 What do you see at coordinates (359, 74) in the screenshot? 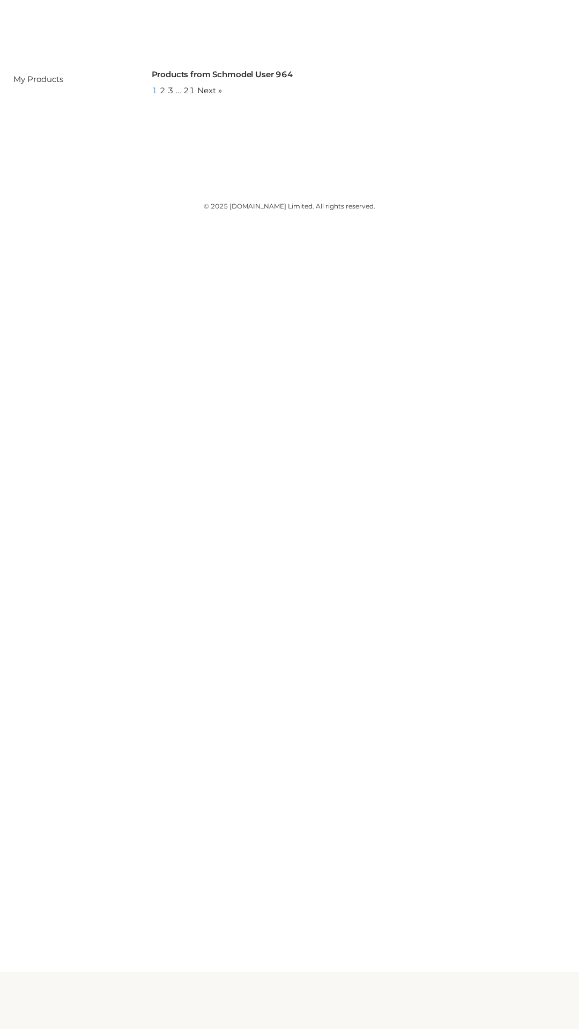
I see `h2: Products from Schmodel User 964` at bounding box center [359, 74].